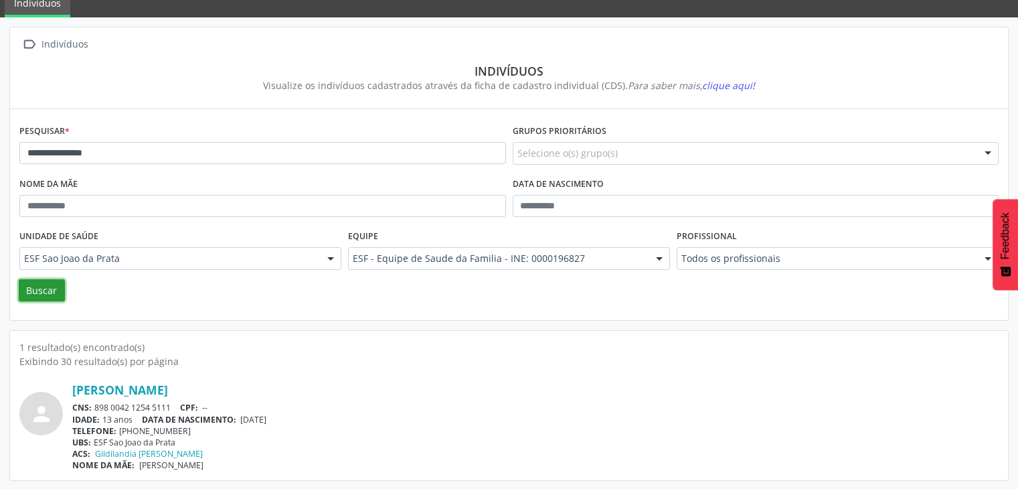  I want to click on i: Para saber mais,, so click(692, 85).